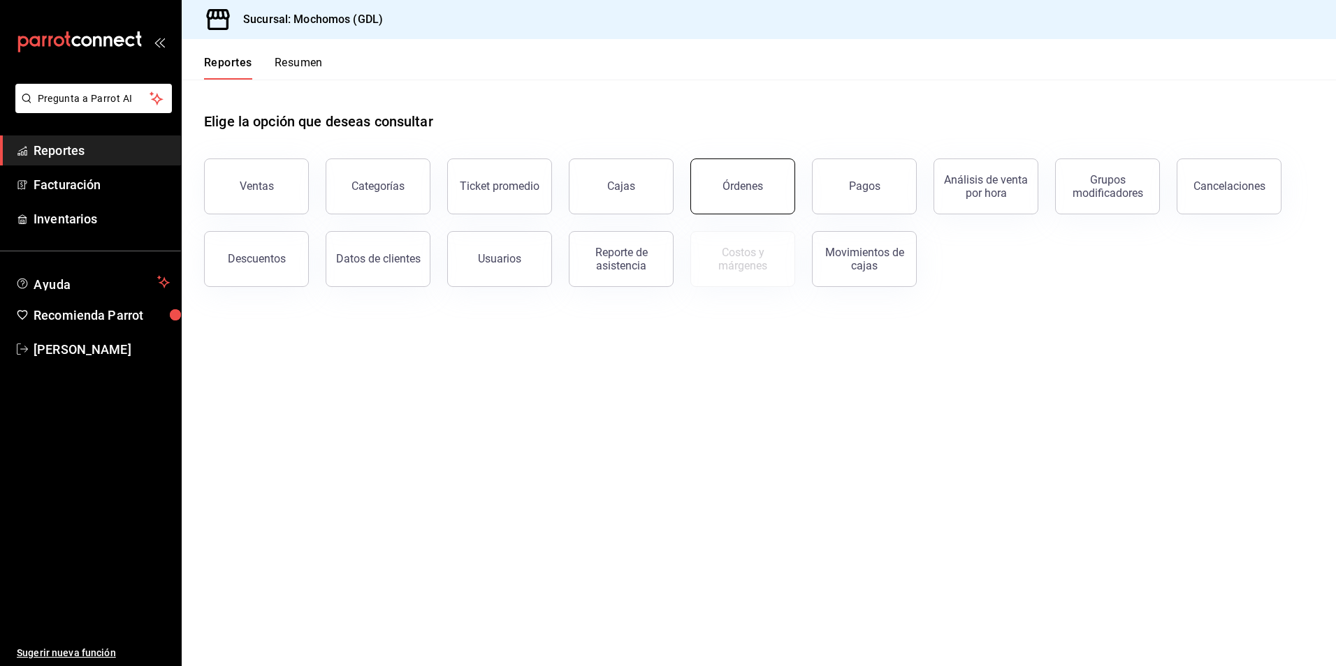 Image resolution: width=1336 pixels, height=666 pixels. I want to click on button: Resumen, so click(298, 68).